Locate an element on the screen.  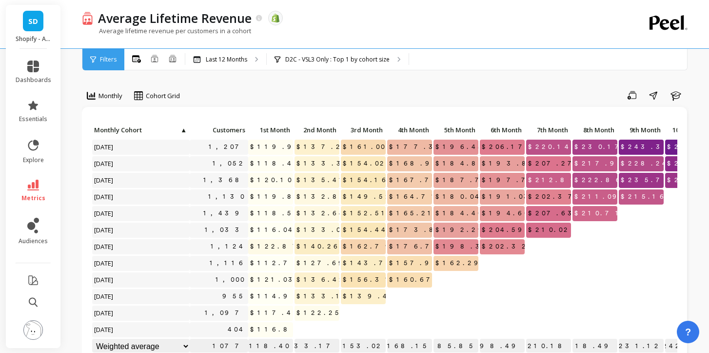
span: $133.33 is located at coordinates (327, 163).